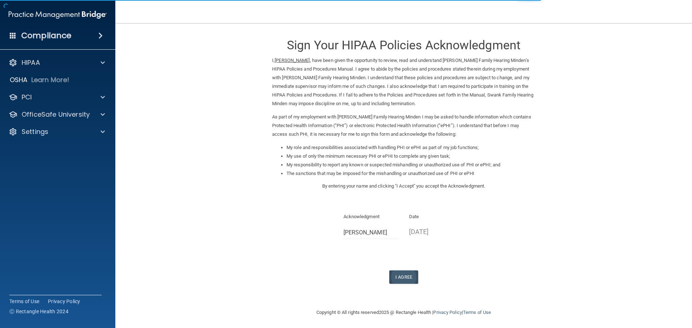 The width and height of the screenshot is (692, 328). Describe the element at coordinates (371, 232) in the screenshot. I see `input: Full Name` at that location.